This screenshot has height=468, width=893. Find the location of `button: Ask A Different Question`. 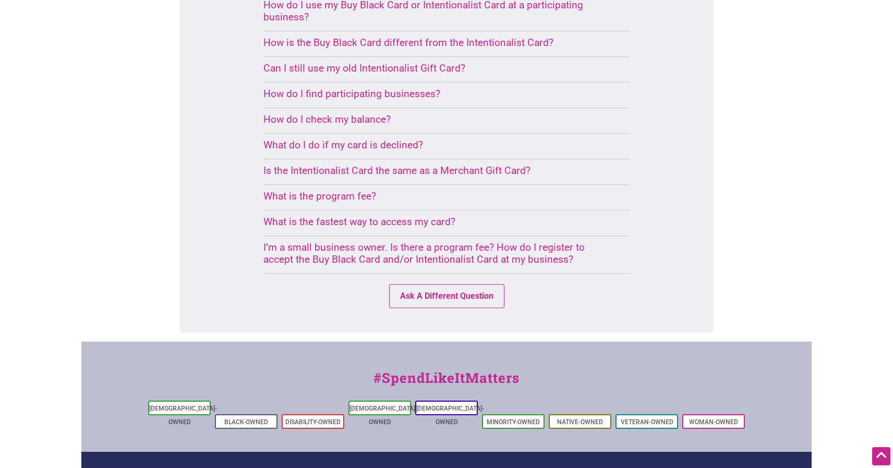

button: Ask A Different Question is located at coordinates (447, 296).